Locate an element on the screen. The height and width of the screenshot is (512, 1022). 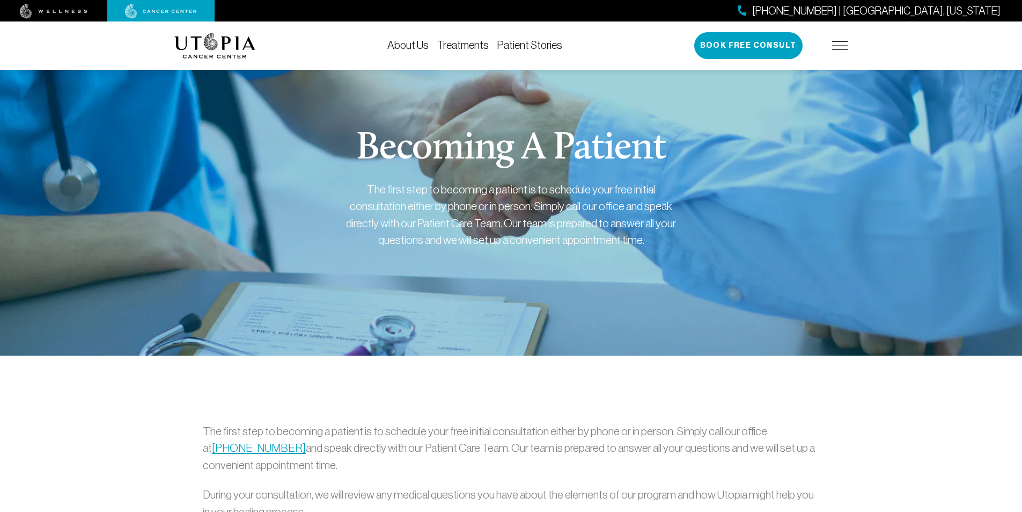
a: Treatments is located at coordinates (463, 45).